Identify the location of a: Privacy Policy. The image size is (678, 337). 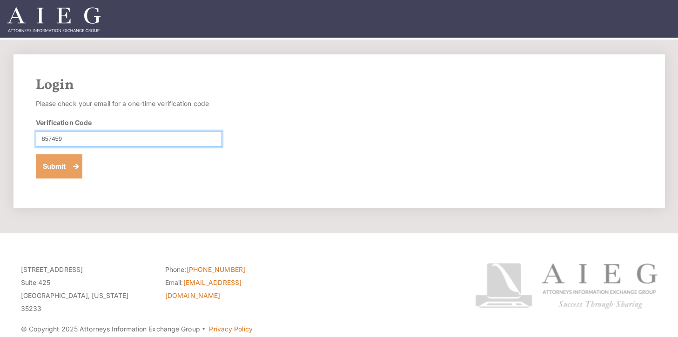
(230, 329).